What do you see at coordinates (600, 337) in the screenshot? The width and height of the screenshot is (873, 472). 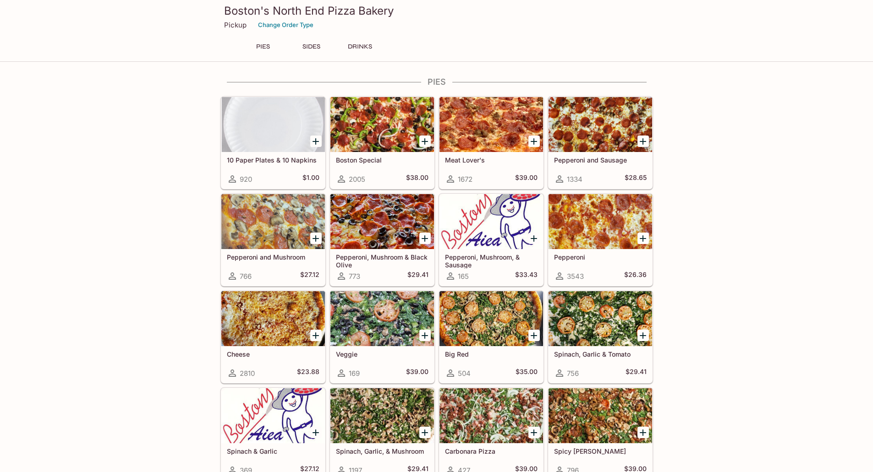 I see `a: Spinach, Garlic & Tomato756$29.41` at bounding box center [600, 337].